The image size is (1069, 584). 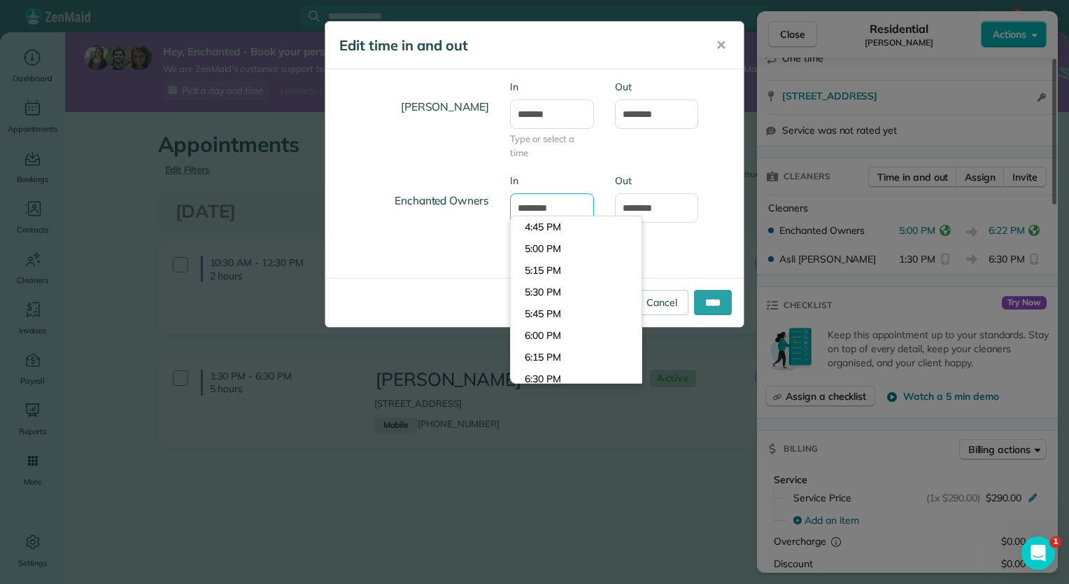 What do you see at coordinates (576, 248) in the screenshot?
I see `li: 5:00 PM` at bounding box center [576, 248].